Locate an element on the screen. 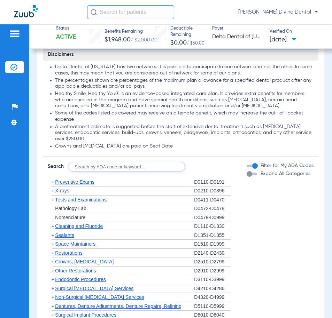 This screenshot has height=318, width=332. span: Cleaning and Fluoride is located at coordinates (79, 226).